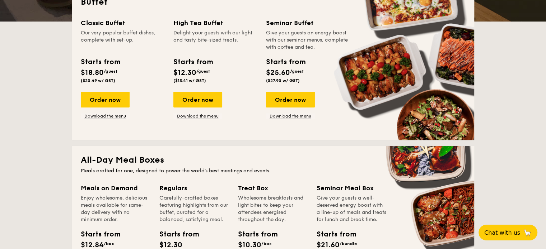  What do you see at coordinates (190, 81) in the screenshot?
I see `span: ($13.41 w/ GST)` at bounding box center [190, 81].